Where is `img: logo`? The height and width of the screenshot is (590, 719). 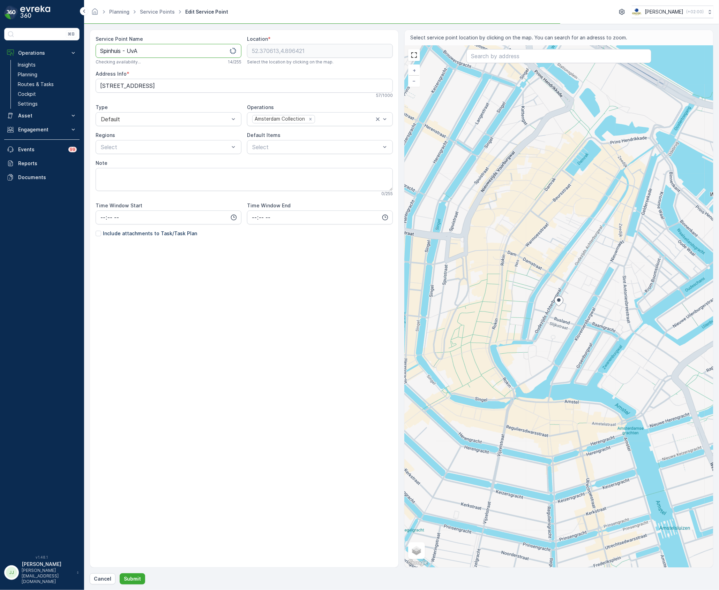
img: logo is located at coordinates (11, 13).